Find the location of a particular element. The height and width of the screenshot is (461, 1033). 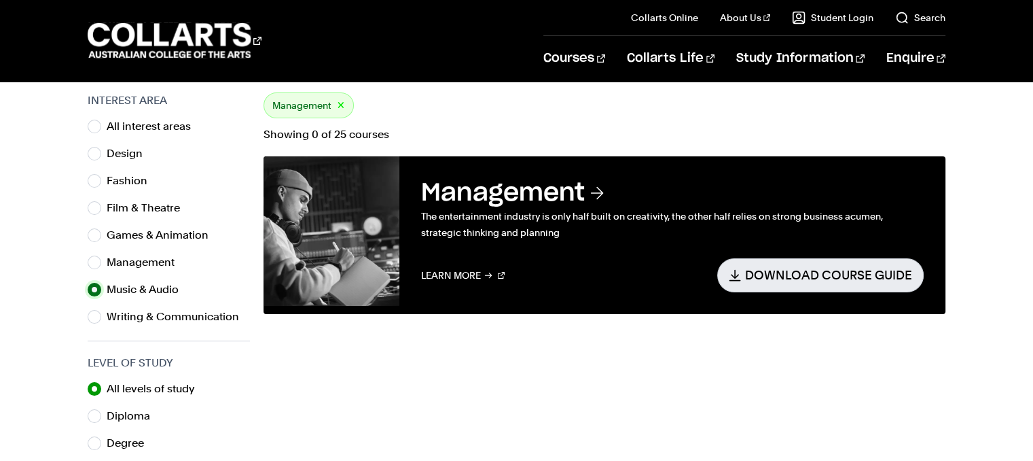

a: Download Course Guide is located at coordinates (821, 274).